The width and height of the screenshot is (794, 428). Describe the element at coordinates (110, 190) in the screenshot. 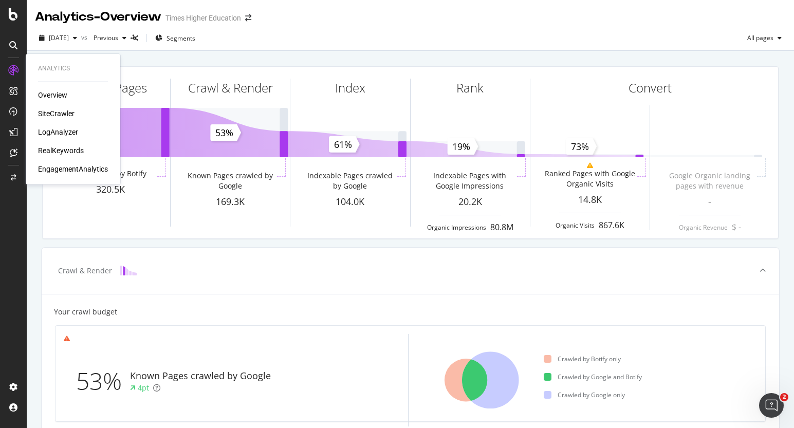

I see `div: 320.5K` at that location.